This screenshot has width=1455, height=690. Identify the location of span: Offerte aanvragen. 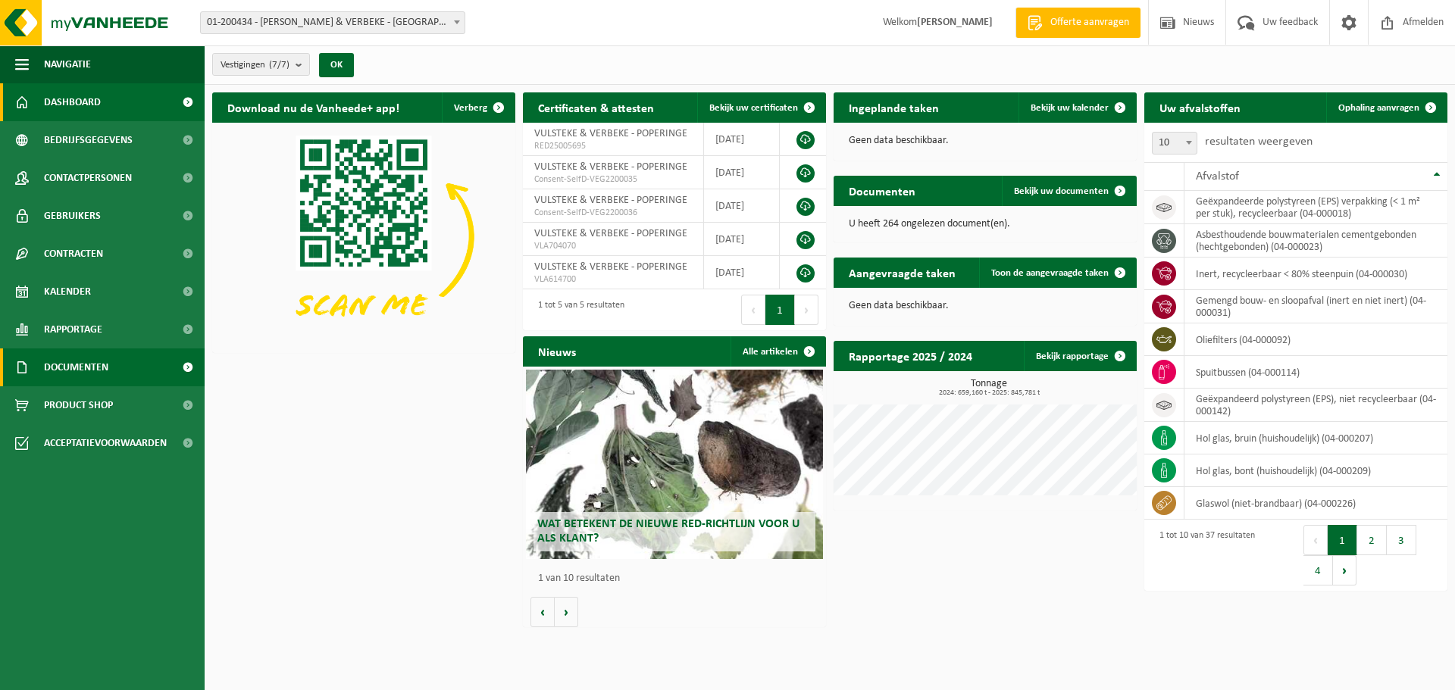
(1089, 23).